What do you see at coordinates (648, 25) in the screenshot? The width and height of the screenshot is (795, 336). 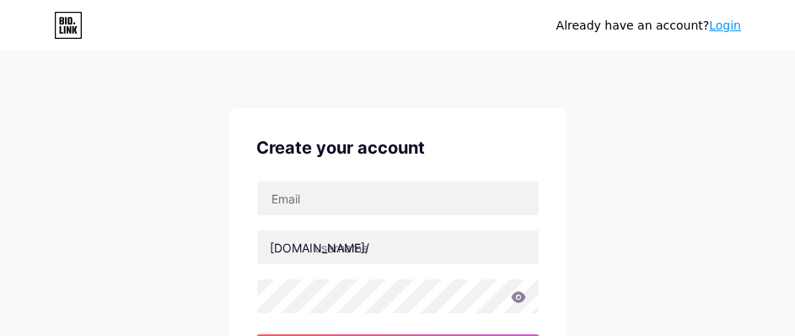 I see `div: Already have an account?` at bounding box center [648, 25].